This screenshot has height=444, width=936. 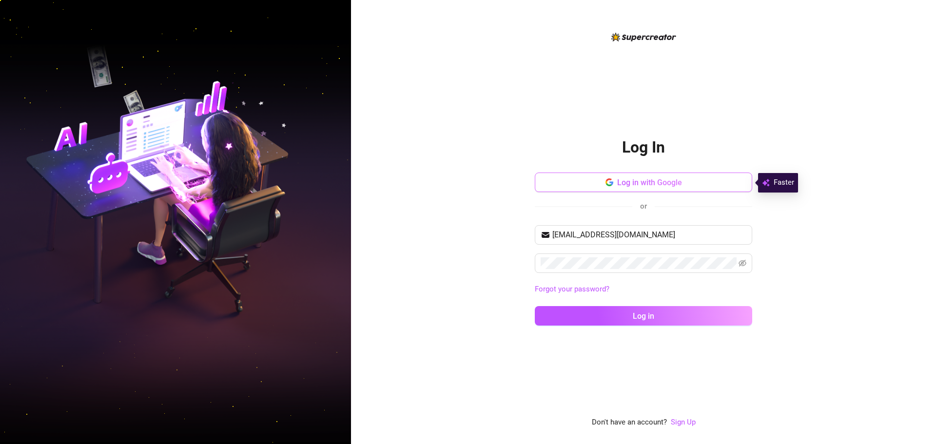 I want to click on span: or, so click(x=643, y=206).